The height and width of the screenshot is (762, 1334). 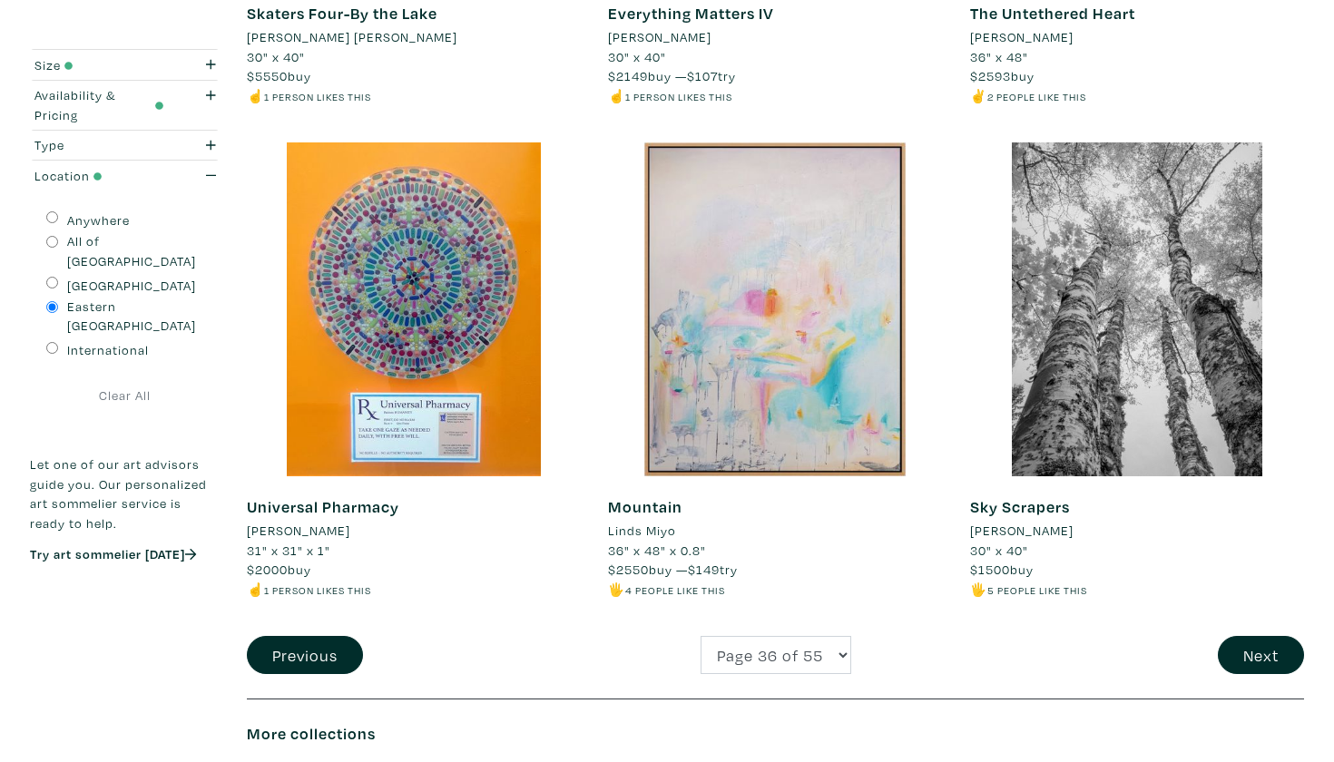 What do you see at coordinates (703, 569) in the screenshot?
I see `span: $149` at bounding box center [703, 569].